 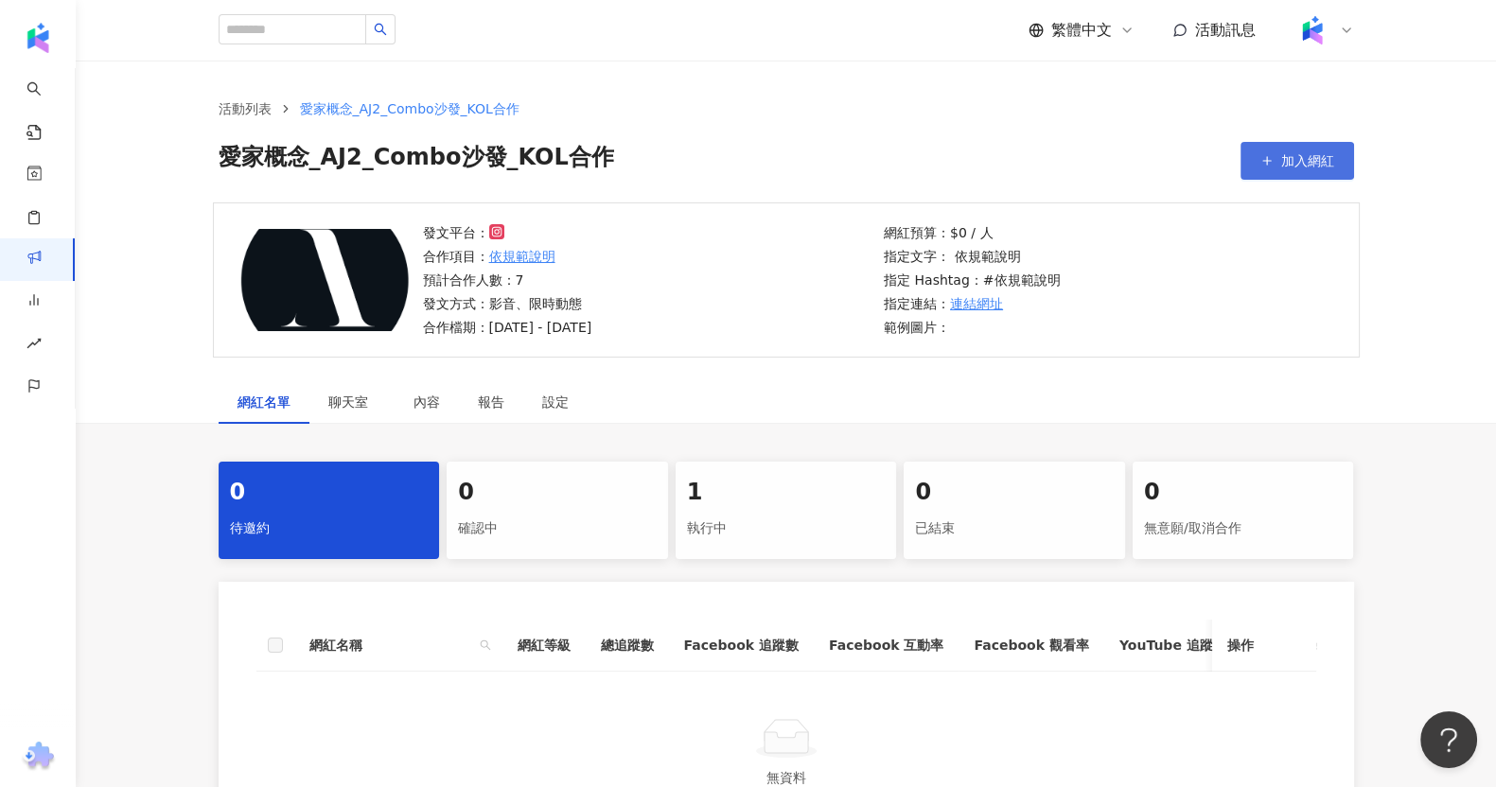 I want to click on p: 預計合作人數：7, so click(x=507, y=280).